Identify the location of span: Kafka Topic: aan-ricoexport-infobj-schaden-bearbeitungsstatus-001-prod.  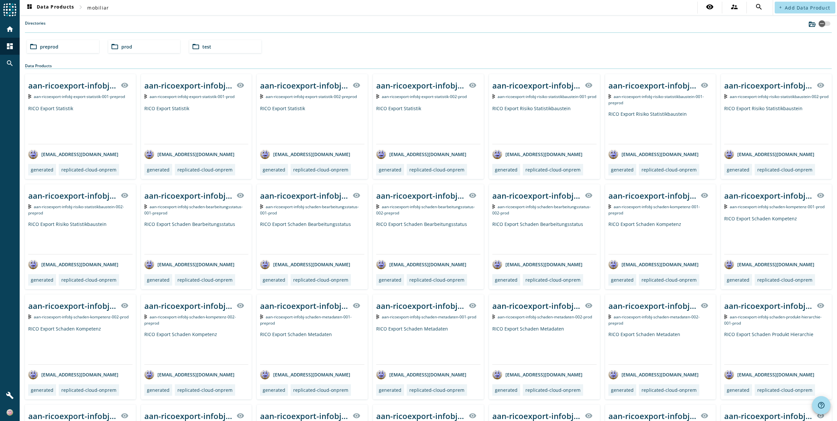
(309, 210).